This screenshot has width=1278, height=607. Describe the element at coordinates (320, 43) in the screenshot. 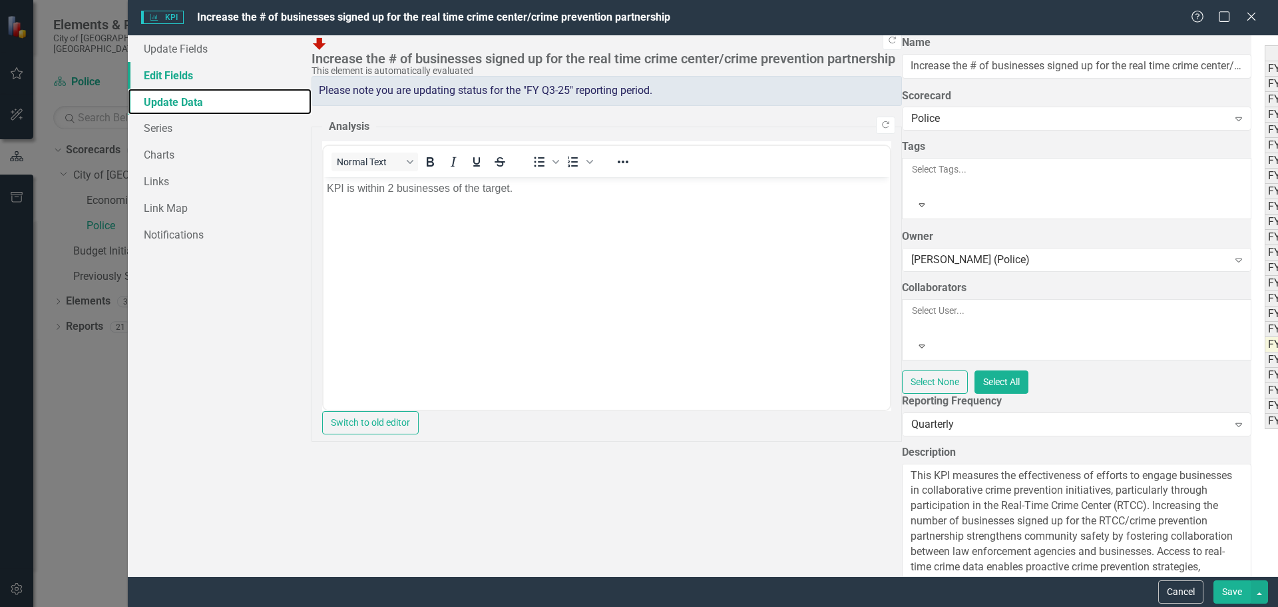

I see `img: Below Plan` at that location.